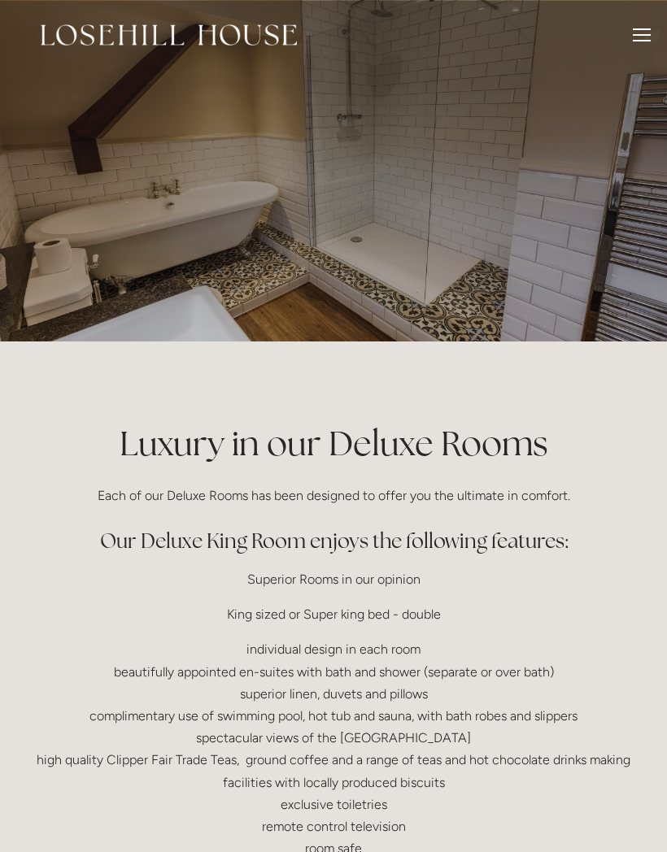 The image size is (667, 852). Describe the element at coordinates (333, 541) in the screenshot. I see `h2: Our Deluxe King Room enjoys the following features:` at that location.